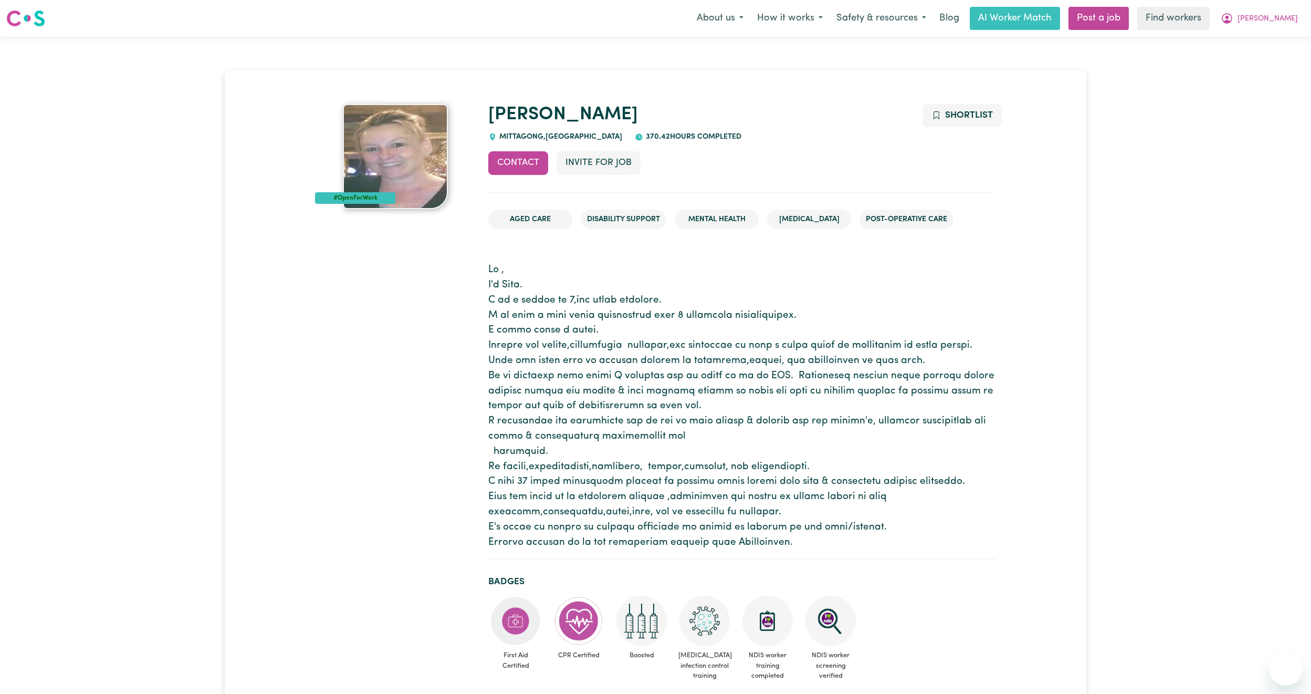 Image resolution: width=1311 pixels, height=694 pixels. What do you see at coordinates (518, 163) in the screenshot?
I see `button: Contact` at bounding box center [518, 163].